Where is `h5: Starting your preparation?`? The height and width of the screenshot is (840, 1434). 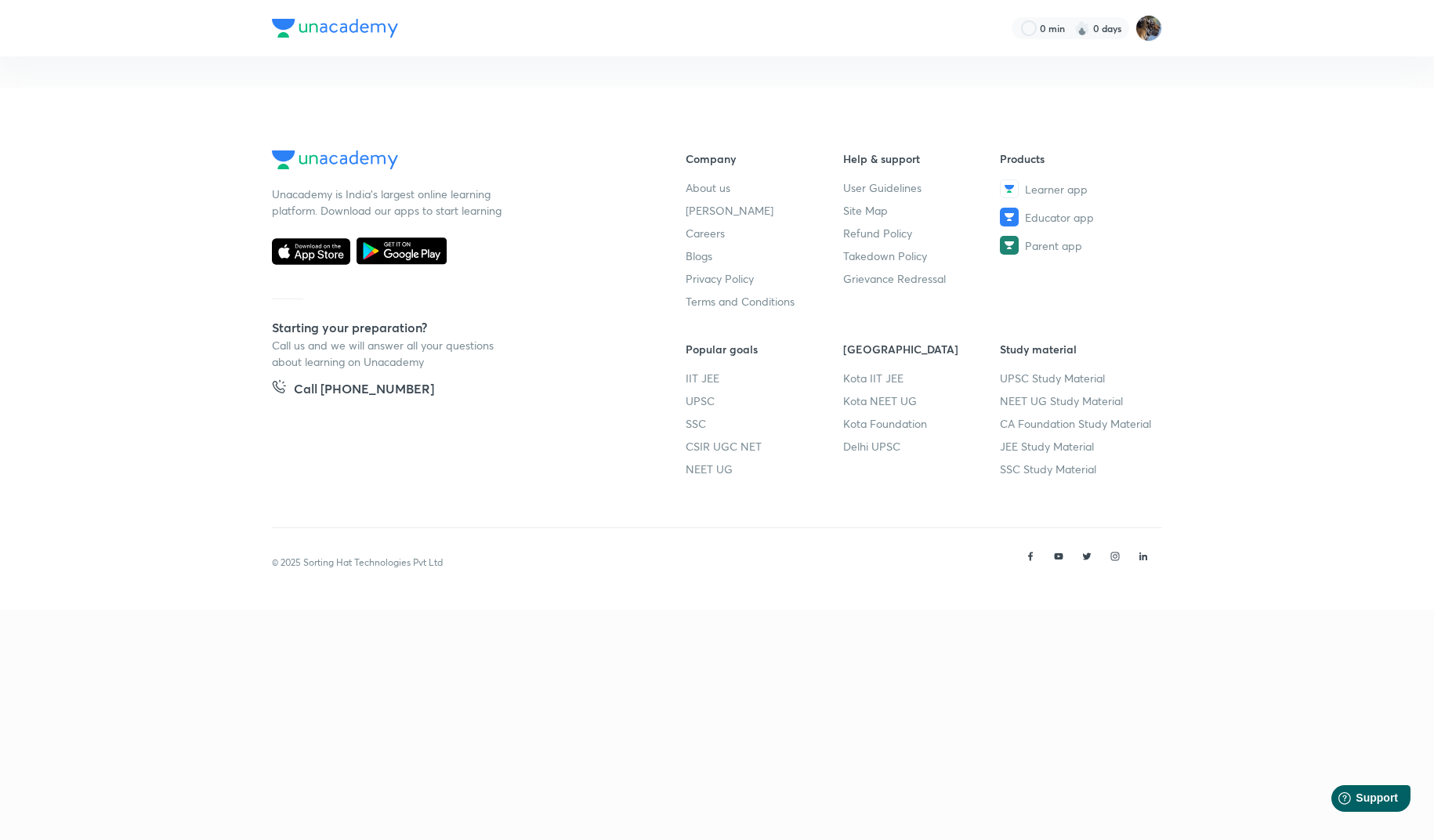
h5: Starting your preparation? is located at coordinates (454, 327).